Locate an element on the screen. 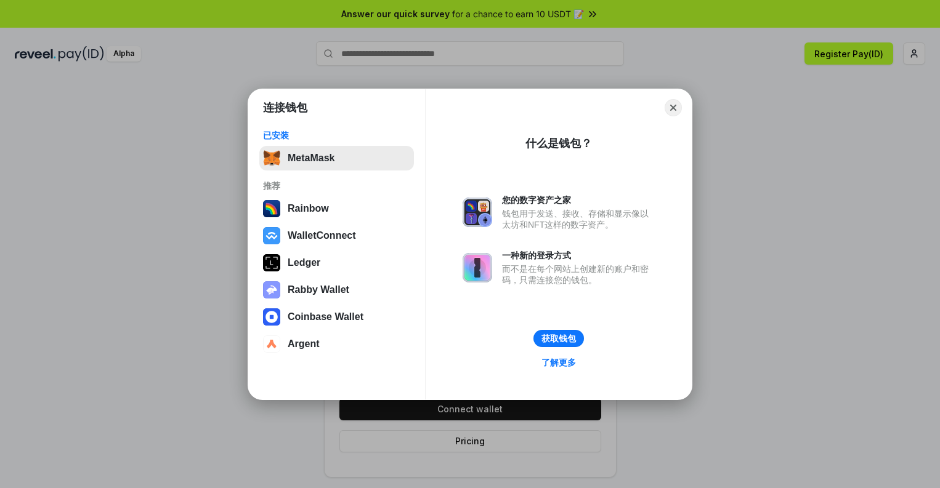 The width and height of the screenshot is (940, 488). button: 获取钱包 is located at coordinates (559, 339).